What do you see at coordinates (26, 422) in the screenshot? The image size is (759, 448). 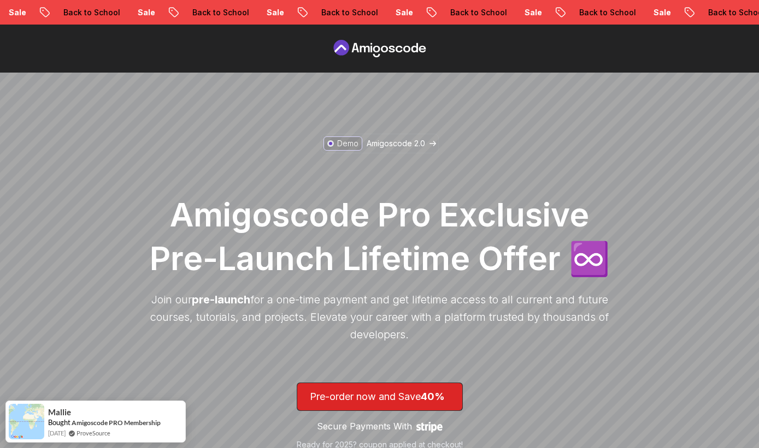 I see `img: provesource social proof notification image` at bounding box center [26, 422].